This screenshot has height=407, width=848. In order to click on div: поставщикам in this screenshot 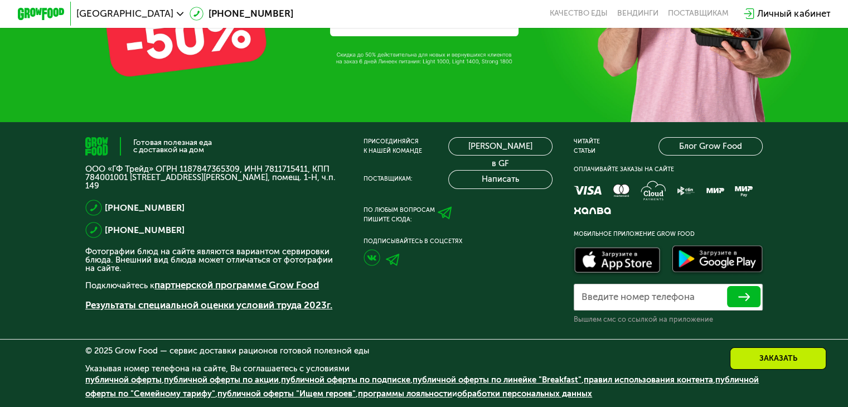, I will do `click(698, 13)`.